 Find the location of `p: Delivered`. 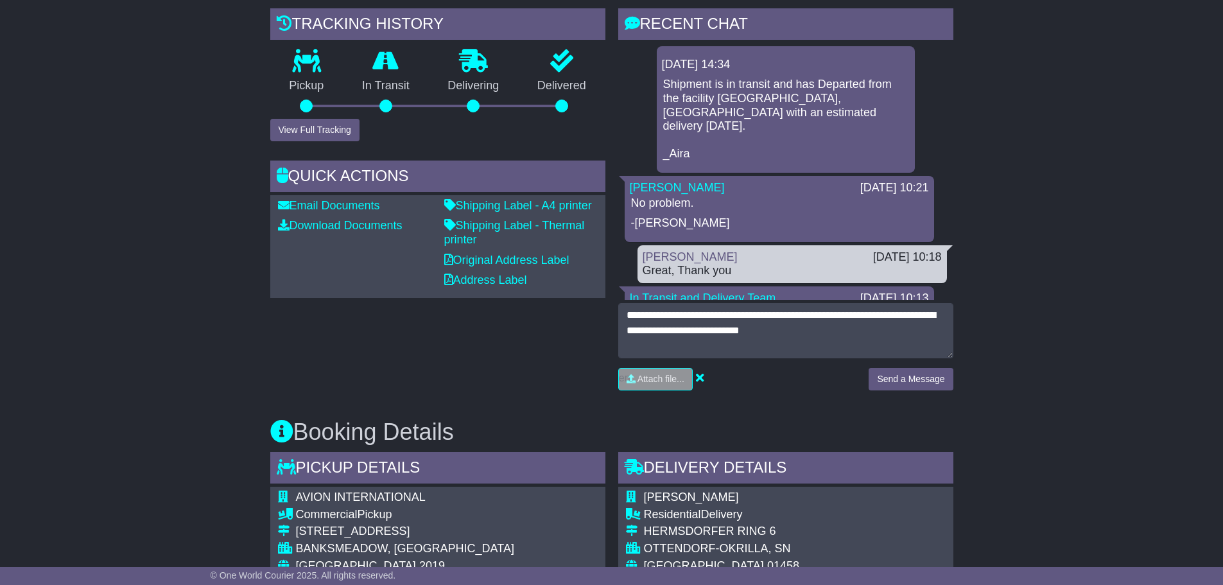

p: Delivered is located at coordinates (562, 86).